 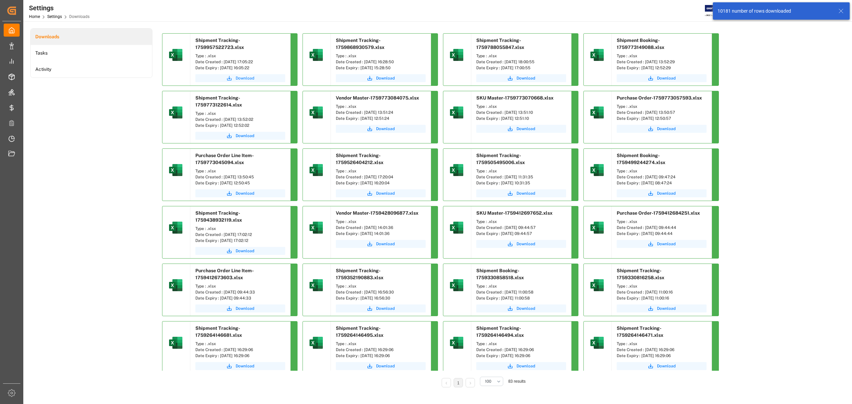 What do you see at coordinates (514, 213) in the screenshot?
I see `span: SKU Master-1759412697652.xlsx` at bounding box center [514, 213].